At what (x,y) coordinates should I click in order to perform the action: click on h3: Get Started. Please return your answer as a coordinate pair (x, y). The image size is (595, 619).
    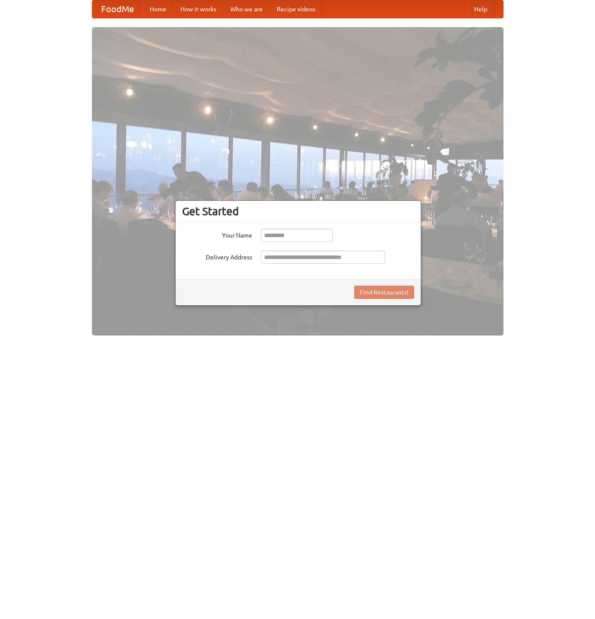
    Looking at the image, I should click on (298, 211).